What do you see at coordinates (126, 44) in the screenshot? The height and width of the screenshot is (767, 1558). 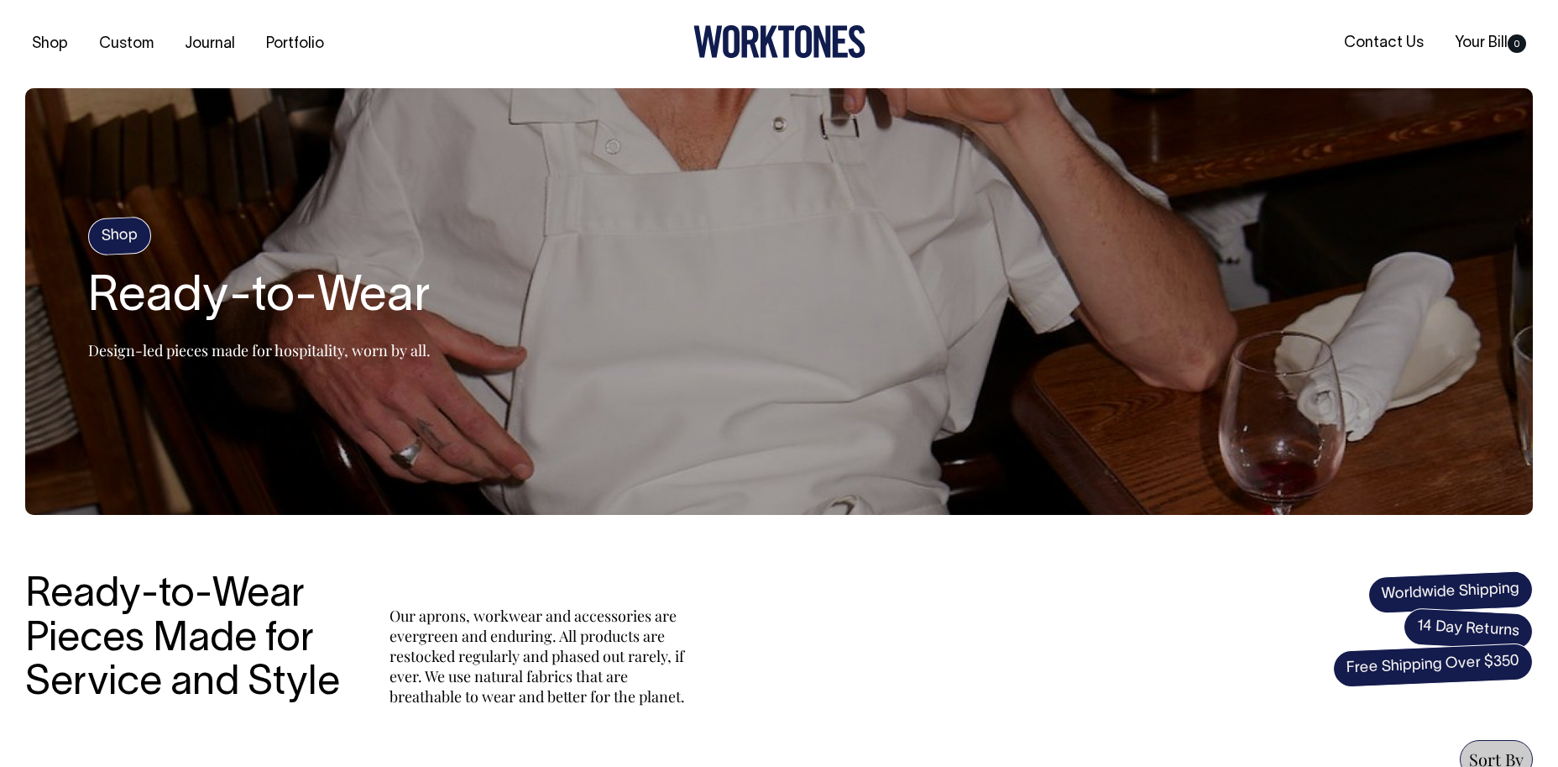 I see `a: Custom` at bounding box center [126, 44].